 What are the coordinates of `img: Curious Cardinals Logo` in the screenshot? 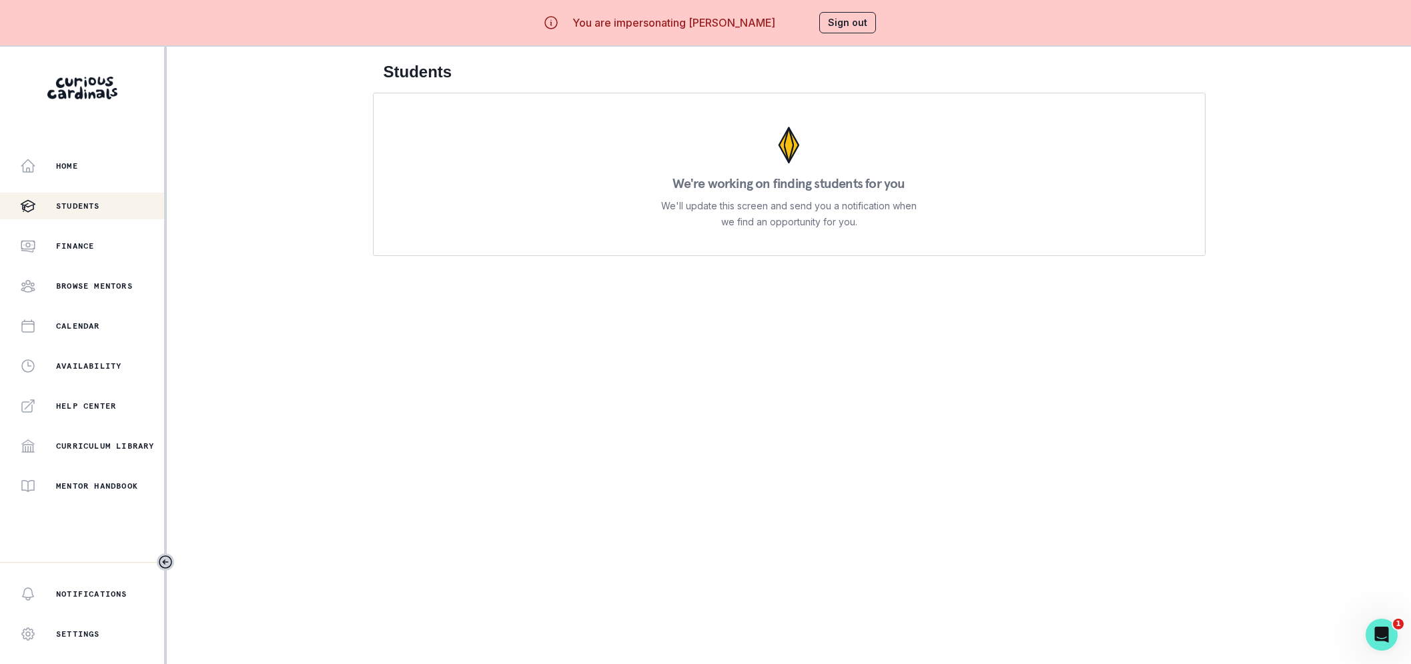 It's located at (82, 88).